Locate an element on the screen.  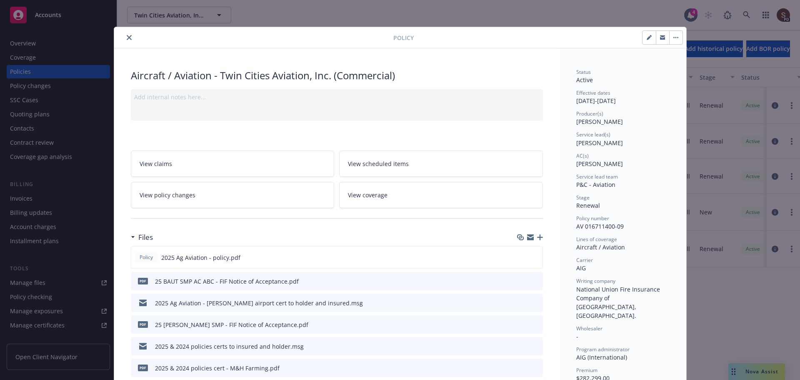
span: Premium is located at coordinates (587, 370).